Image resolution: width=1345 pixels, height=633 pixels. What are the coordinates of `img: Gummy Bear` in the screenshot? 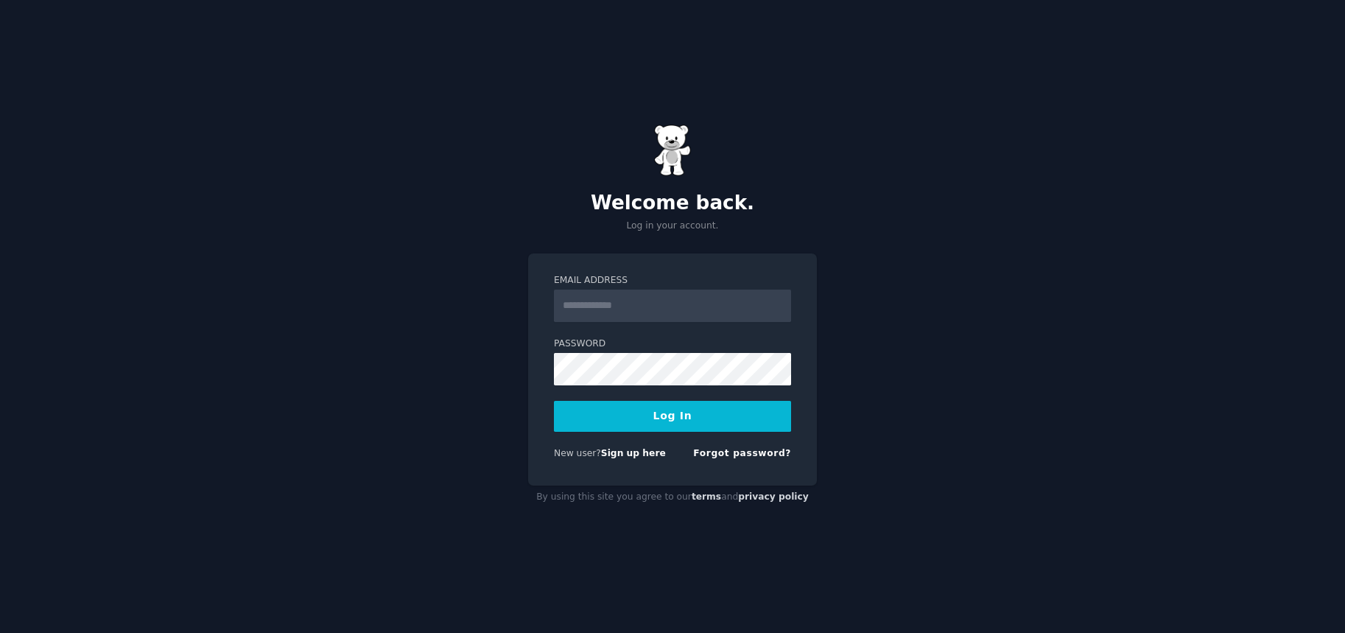 It's located at (673, 150).